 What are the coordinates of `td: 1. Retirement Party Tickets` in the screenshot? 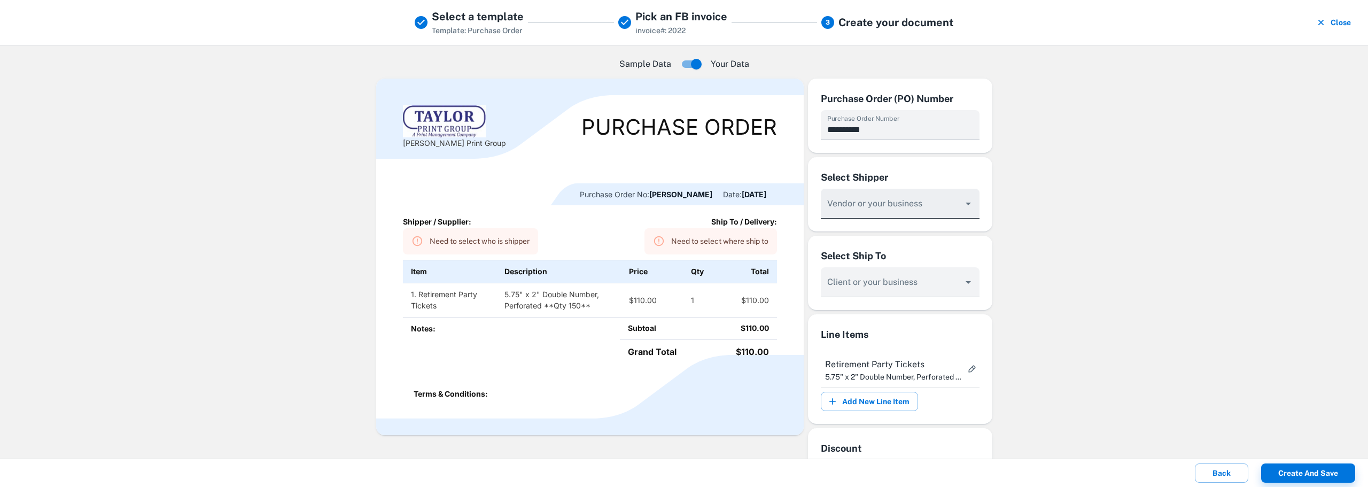 It's located at (449, 300).